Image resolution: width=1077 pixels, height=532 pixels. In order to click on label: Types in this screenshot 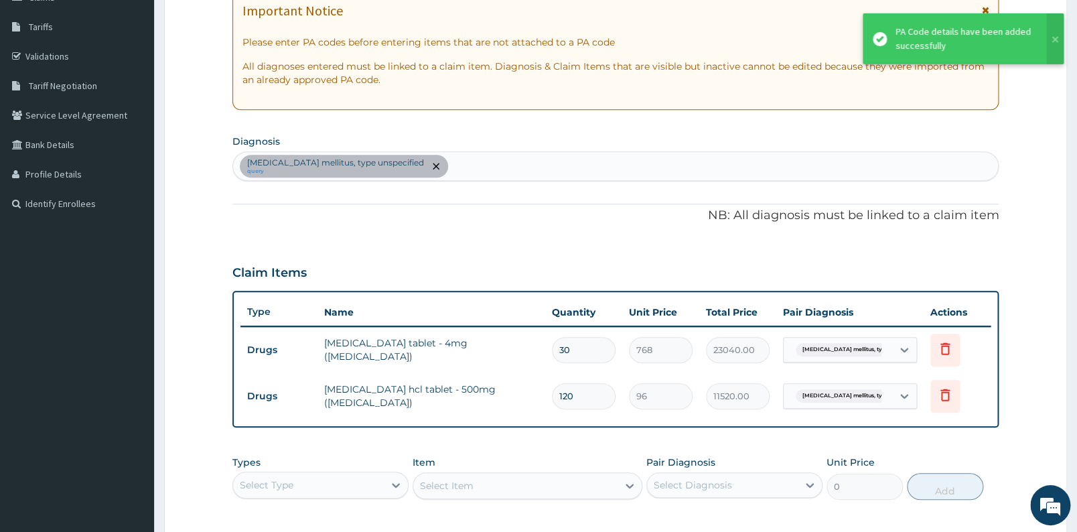, I will do `click(247, 462)`.